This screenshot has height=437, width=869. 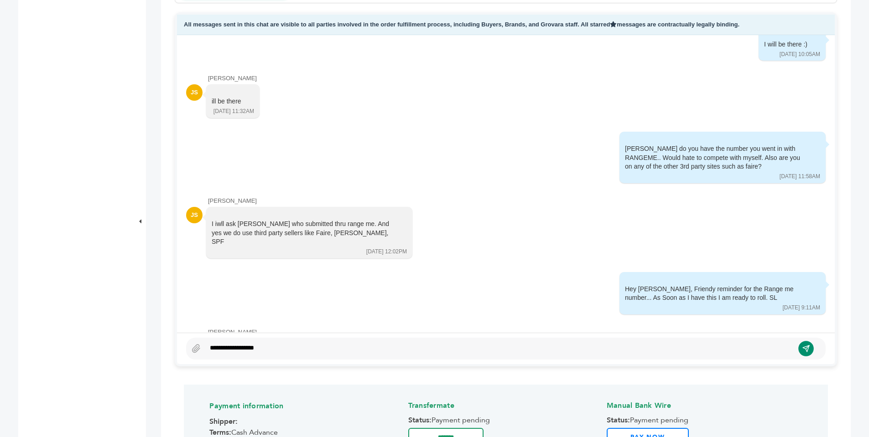 I want to click on h4: Transfermate, so click(x=506, y=404).